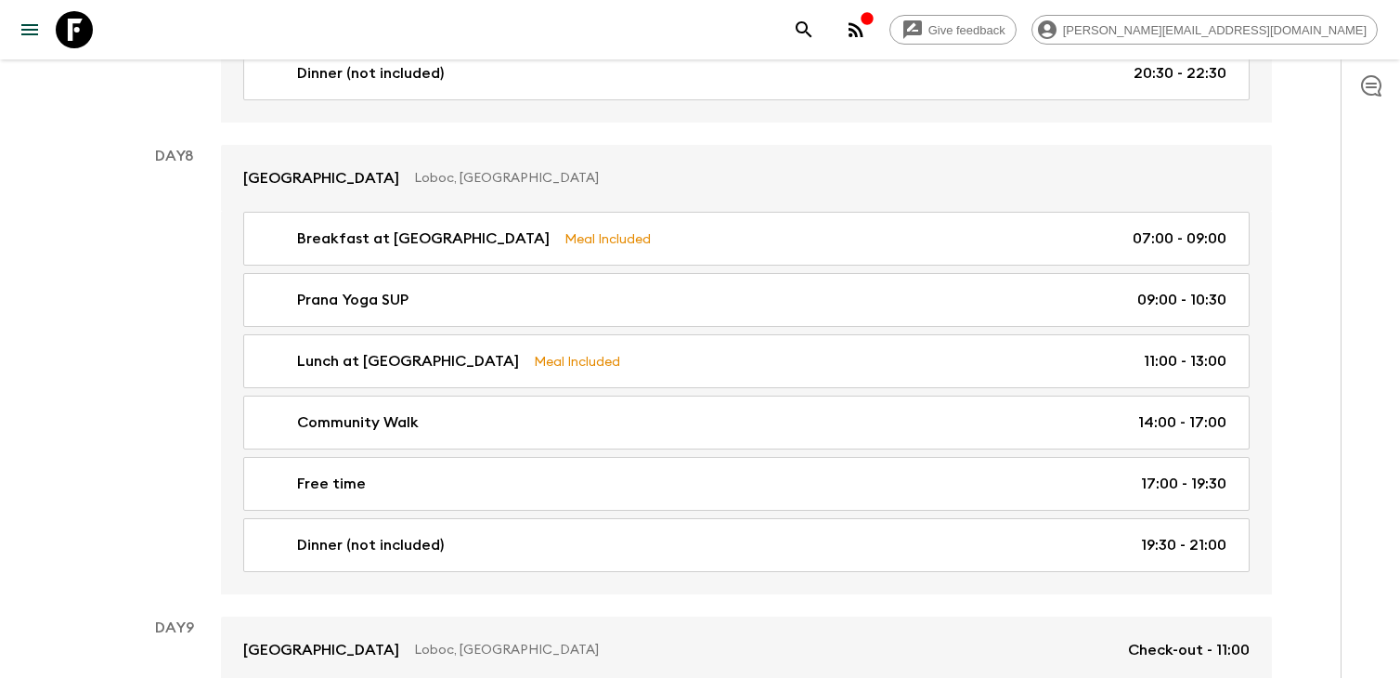 Image resolution: width=1400 pixels, height=678 pixels. I want to click on p: 09:00 - 10:30, so click(1182, 300).